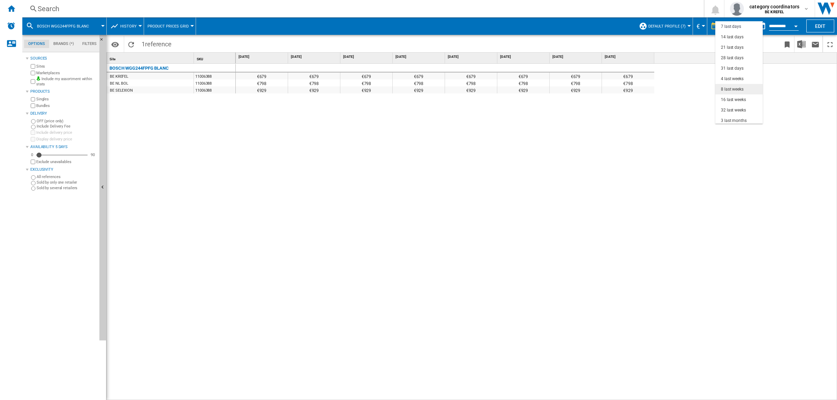 The image size is (837, 400). What do you see at coordinates (732, 58) in the screenshot?
I see `div: 28 last days` at bounding box center [732, 58].